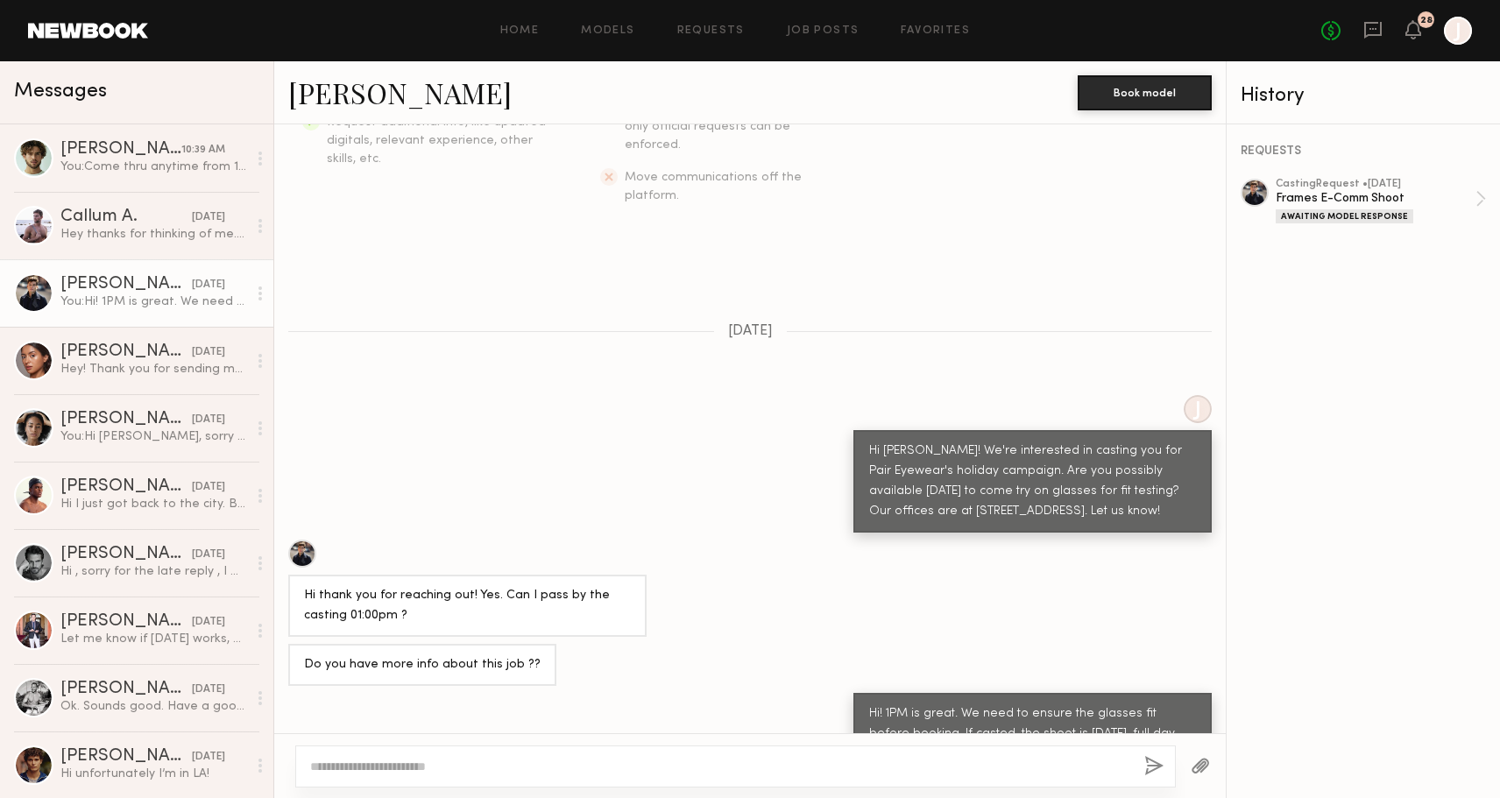 This screenshot has height=798, width=1500. Describe the element at coordinates (1363, 96) in the screenshot. I see `div: History` at that location.